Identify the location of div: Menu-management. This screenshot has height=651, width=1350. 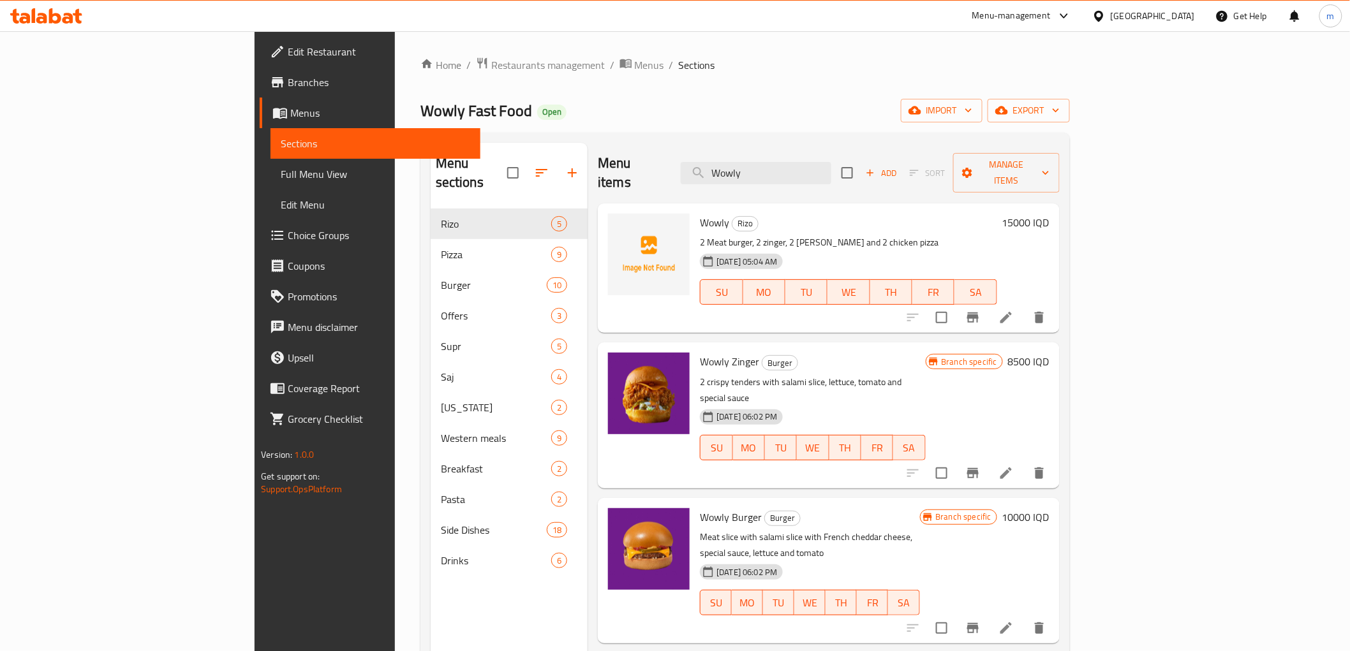
(1011, 16).